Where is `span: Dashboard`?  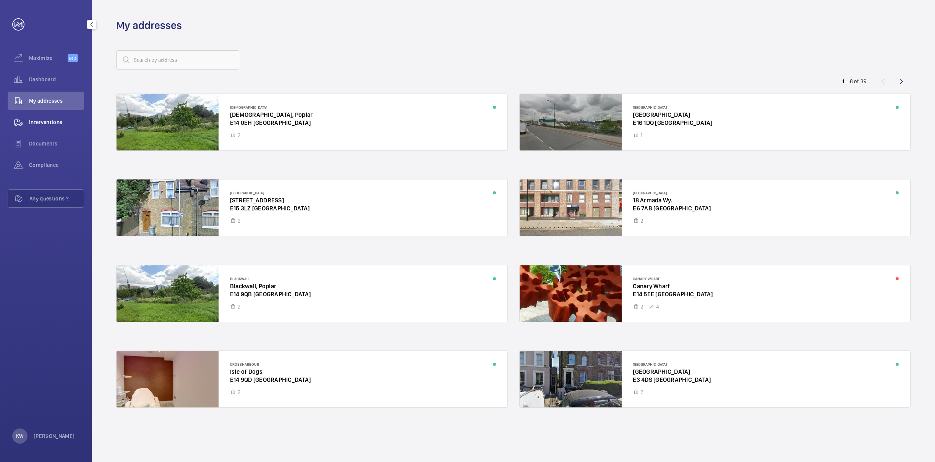 span: Dashboard is located at coordinates (57, 79).